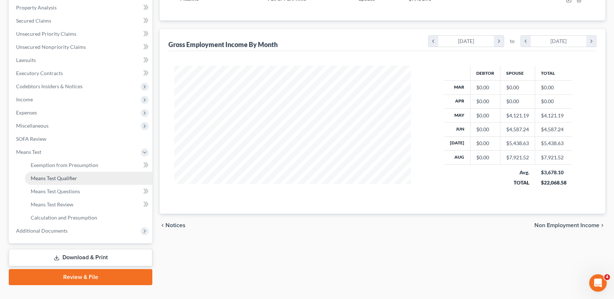 This screenshot has width=614, height=299. Describe the element at coordinates (88, 179) in the screenshot. I see `a: Means Test Qualifier` at that location.